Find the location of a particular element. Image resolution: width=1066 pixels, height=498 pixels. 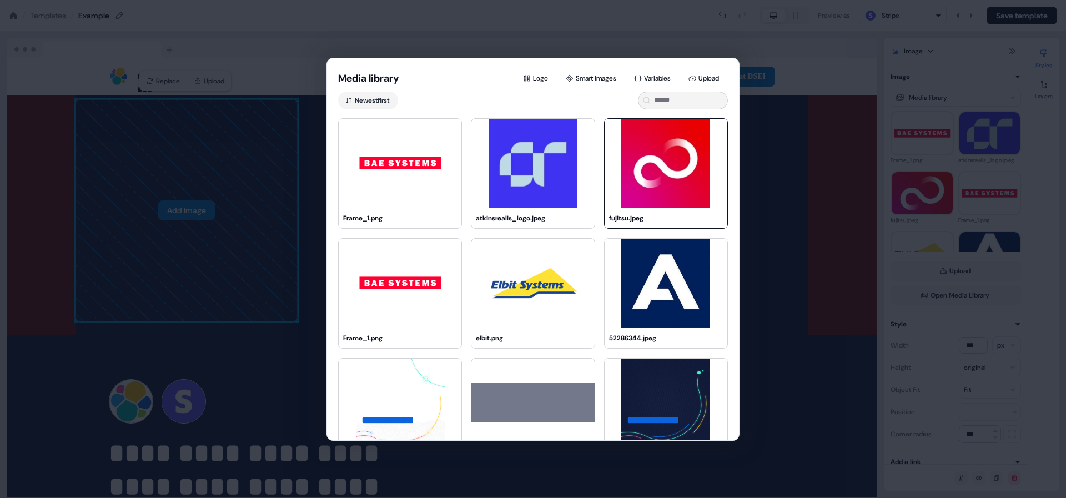

div: atkinsrealis_logo.jpeg is located at coordinates (533, 218).